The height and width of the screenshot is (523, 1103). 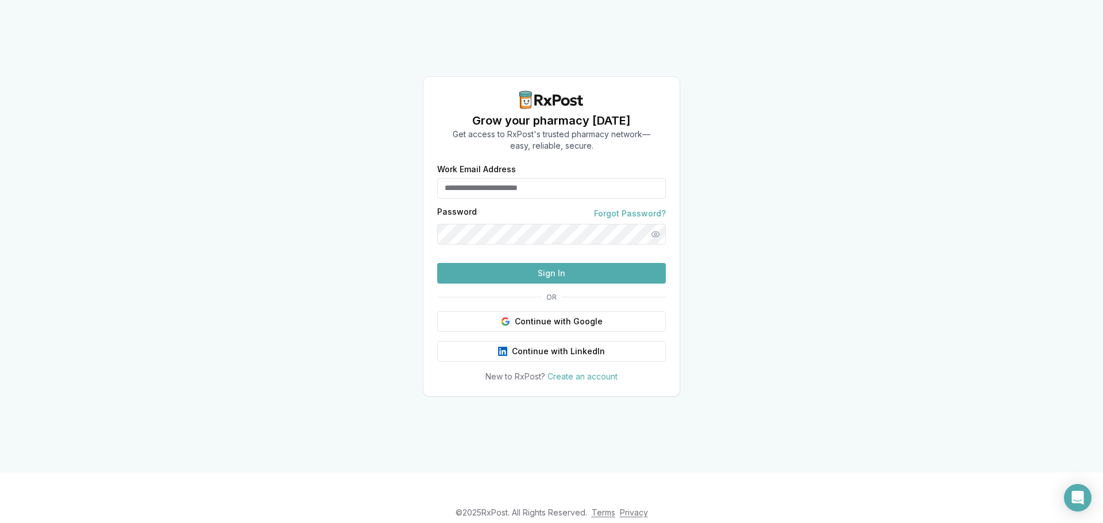 What do you see at coordinates (582, 376) in the screenshot?
I see `a: Create an account` at bounding box center [582, 376].